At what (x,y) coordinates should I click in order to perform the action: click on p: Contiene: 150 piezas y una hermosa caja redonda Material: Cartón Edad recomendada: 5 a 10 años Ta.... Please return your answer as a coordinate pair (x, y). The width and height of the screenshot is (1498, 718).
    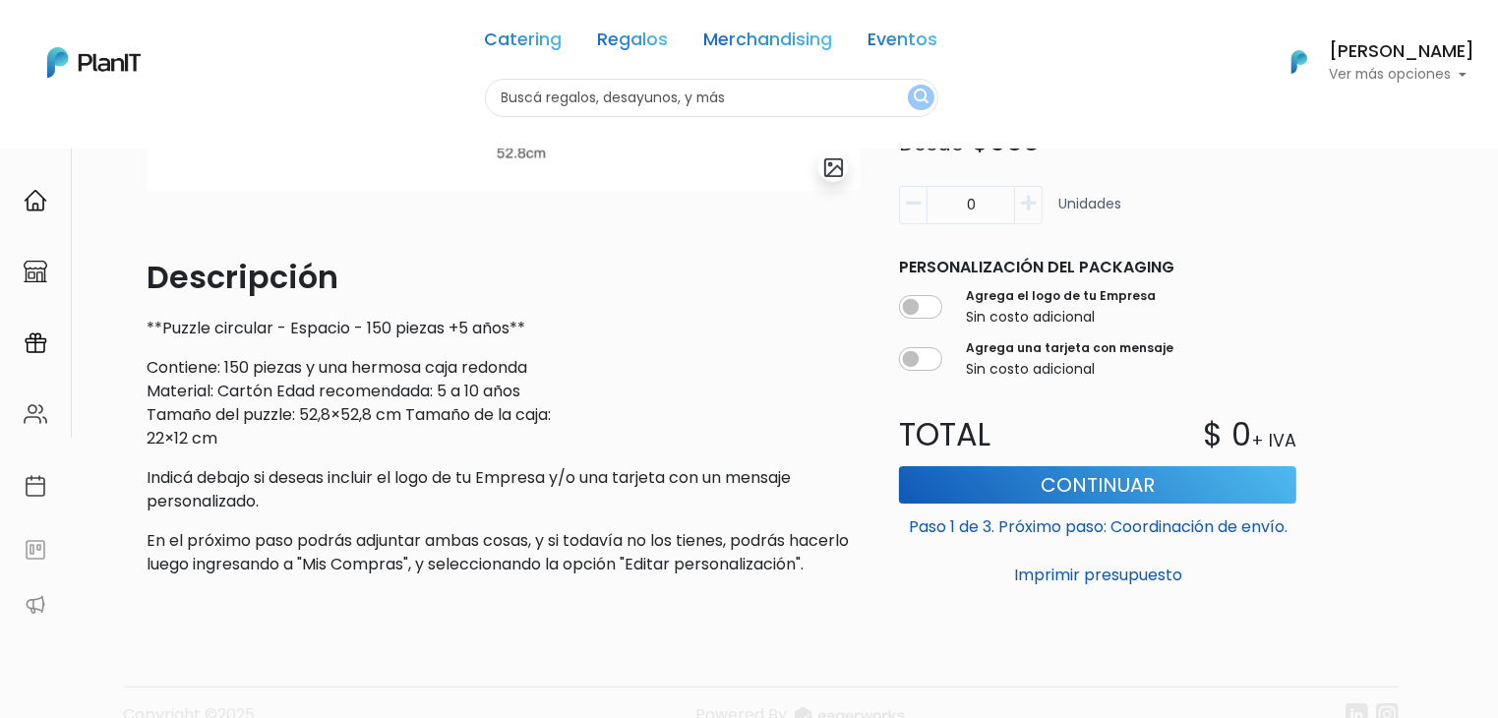
    Looking at the image, I should click on (503, 403).